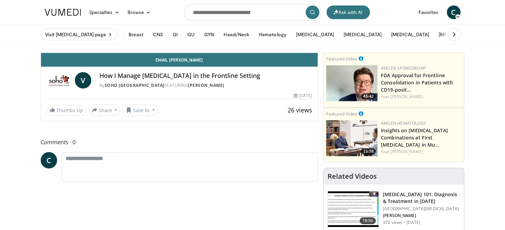 Image resolution: width=505 pixels, height=230 pixels. I want to click on input: Search topics, interventions, so click(252, 12).